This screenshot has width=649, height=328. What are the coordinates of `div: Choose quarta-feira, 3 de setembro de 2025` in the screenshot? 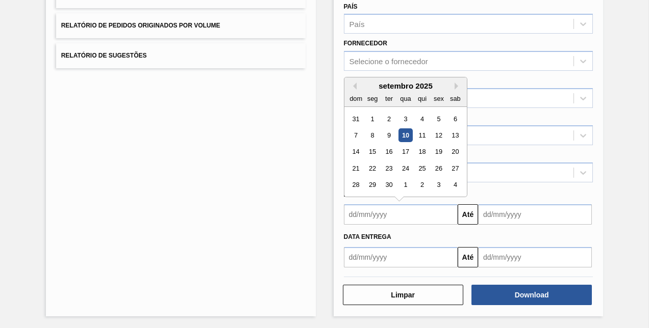 It's located at (405, 119).